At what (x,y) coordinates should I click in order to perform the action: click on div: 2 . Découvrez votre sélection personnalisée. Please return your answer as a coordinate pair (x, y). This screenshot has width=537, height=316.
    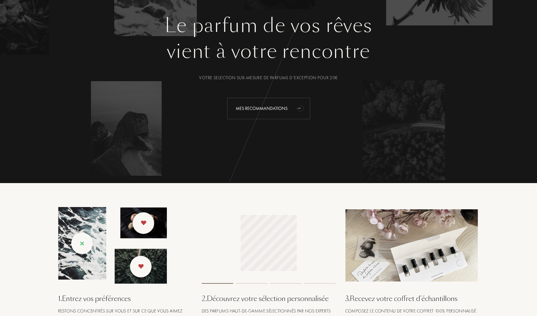
    Looking at the image, I should click on (269, 298).